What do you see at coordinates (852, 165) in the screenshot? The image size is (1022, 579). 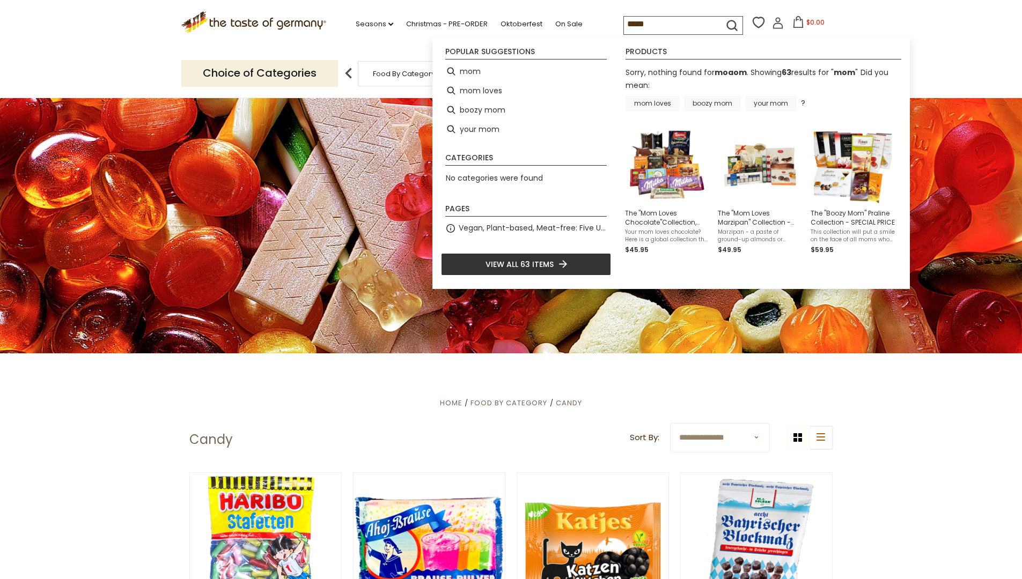 I see `img: Boozy Mom Collection` at bounding box center [852, 165].